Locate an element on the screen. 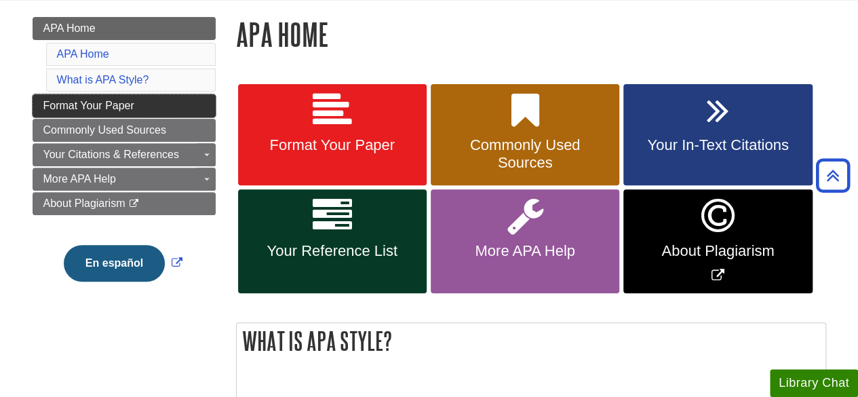 Image resolution: width=858 pixels, height=397 pixels. span: Your Reference List is located at coordinates (332, 251).